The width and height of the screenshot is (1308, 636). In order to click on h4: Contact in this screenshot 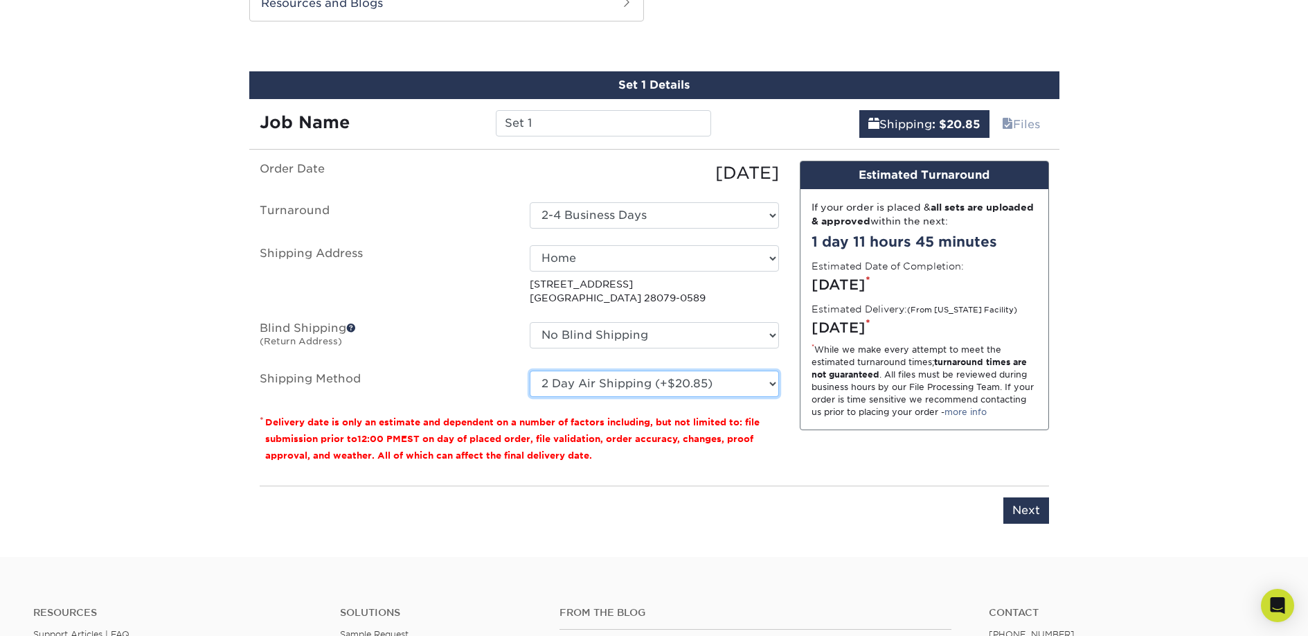, I will do `click(1131, 612)`.